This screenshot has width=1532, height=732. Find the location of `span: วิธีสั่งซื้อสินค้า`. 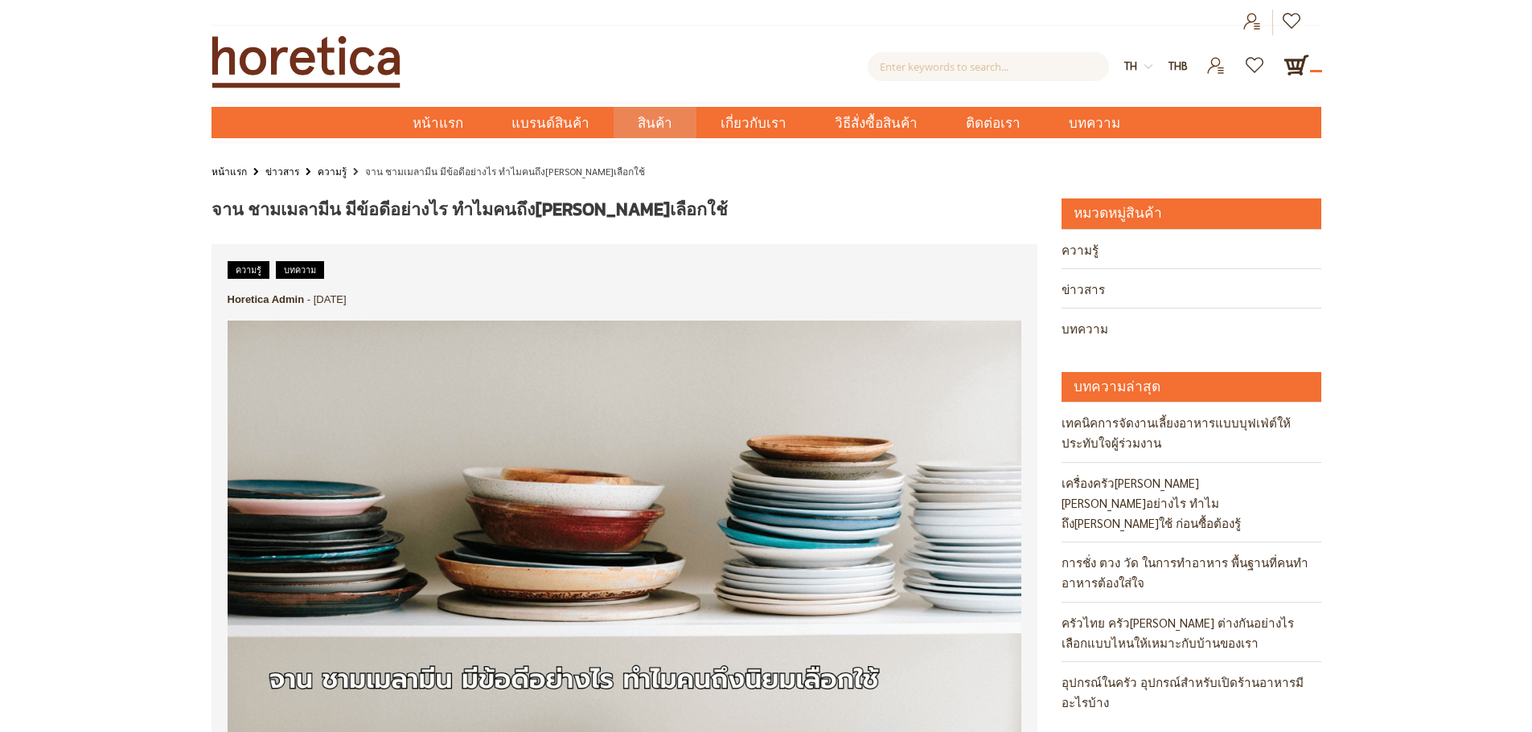

span: วิธีสั่งซื้อสินค้า is located at coordinates (876, 123).